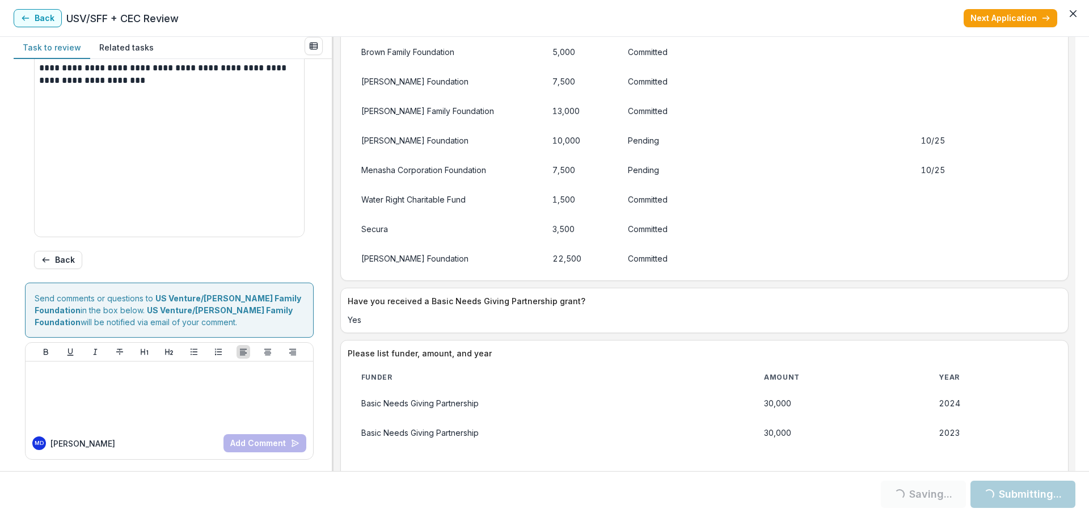  Describe the element at coordinates (549, 377) in the screenshot. I see `th: FUNDER` at that location.